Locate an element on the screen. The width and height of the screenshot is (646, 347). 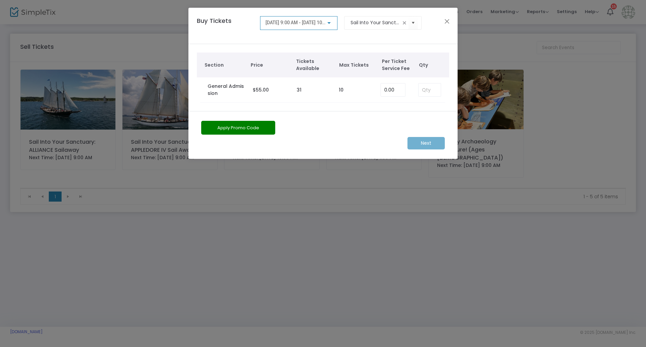
label: General Admission is located at coordinates (227, 90).